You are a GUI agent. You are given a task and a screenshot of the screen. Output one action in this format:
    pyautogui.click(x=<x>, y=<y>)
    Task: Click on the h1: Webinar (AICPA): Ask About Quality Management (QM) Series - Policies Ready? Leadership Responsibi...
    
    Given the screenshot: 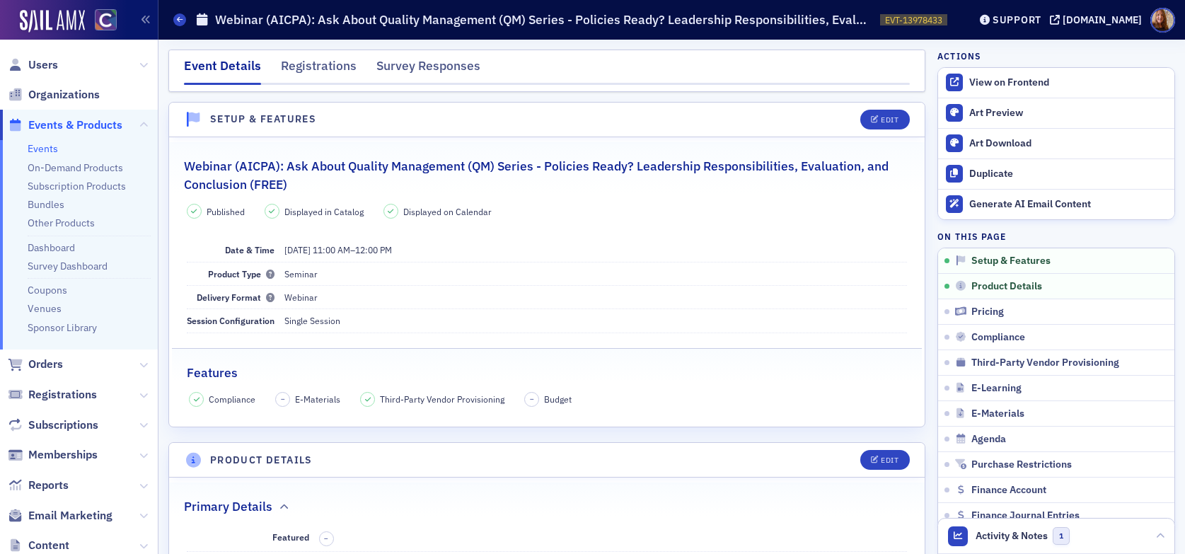 What is the action you would take?
    pyautogui.click(x=544, y=20)
    